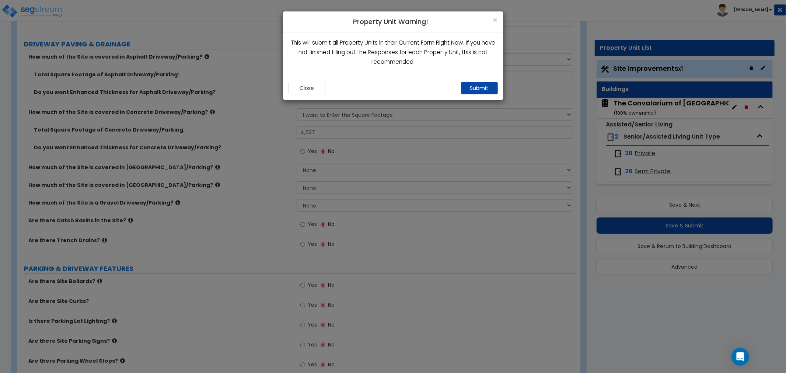  What do you see at coordinates (479, 88) in the screenshot?
I see `button: Submit` at bounding box center [479, 88].